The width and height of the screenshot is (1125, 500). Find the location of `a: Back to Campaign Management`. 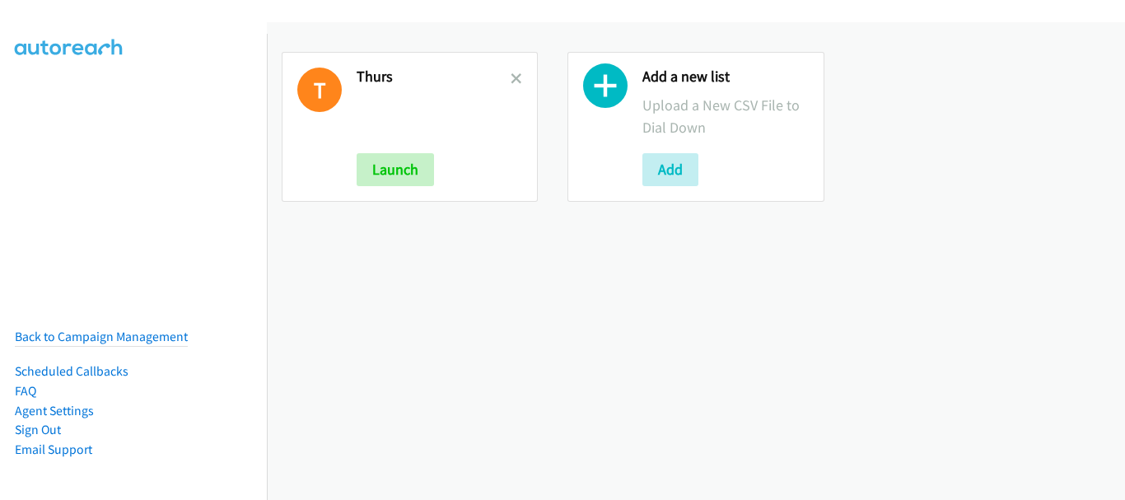

a: Back to Campaign Management is located at coordinates (101, 336).